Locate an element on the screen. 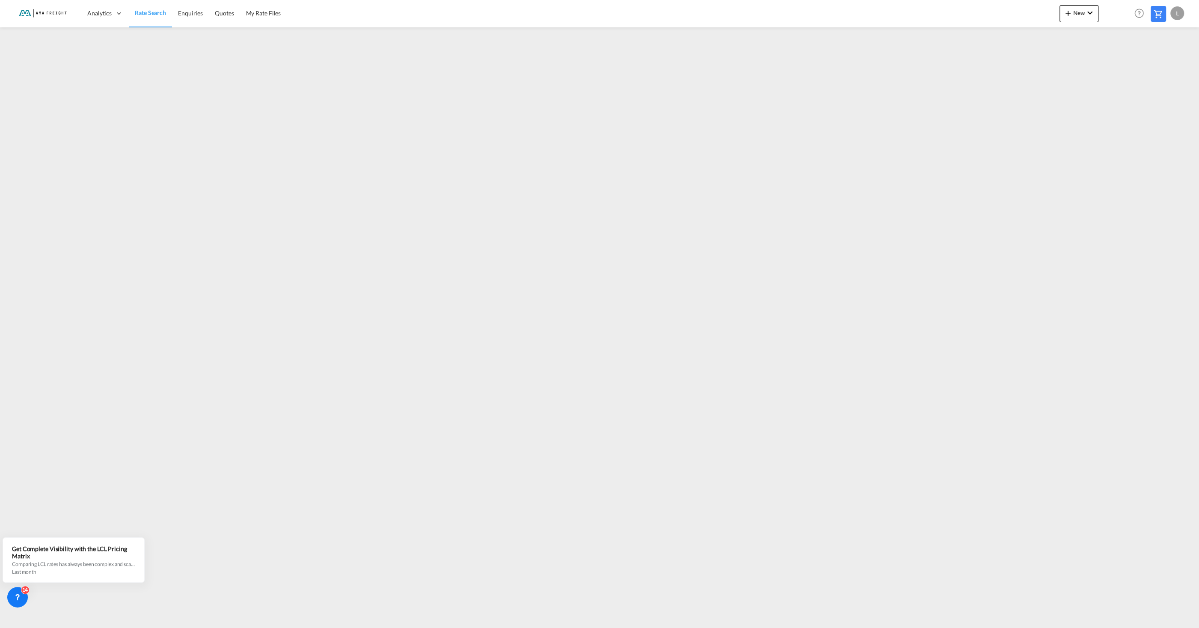 The height and width of the screenshot is (628, 1199). div: L is located at coordinates (1177, 13).